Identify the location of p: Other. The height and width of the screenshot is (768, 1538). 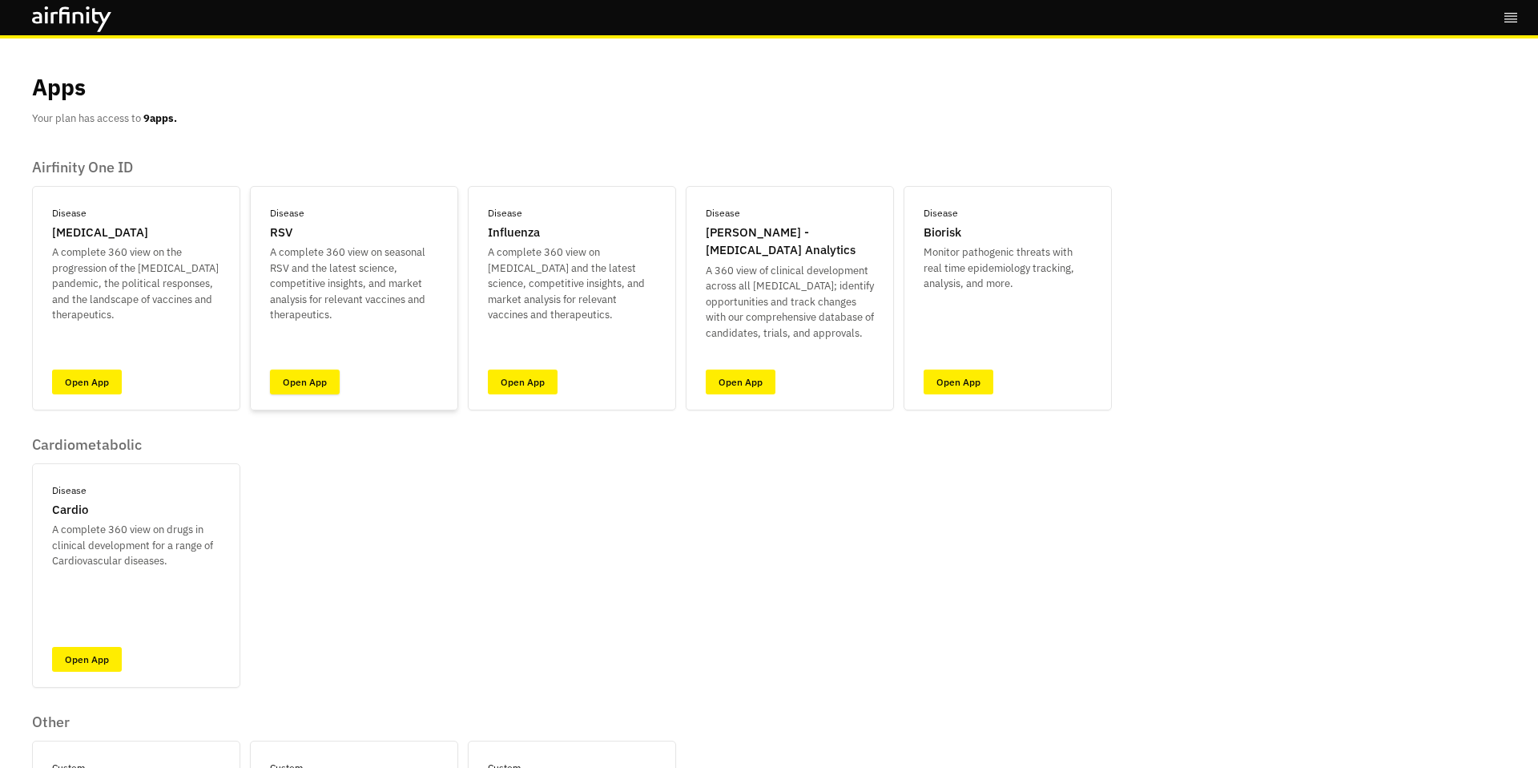
(354, 722).